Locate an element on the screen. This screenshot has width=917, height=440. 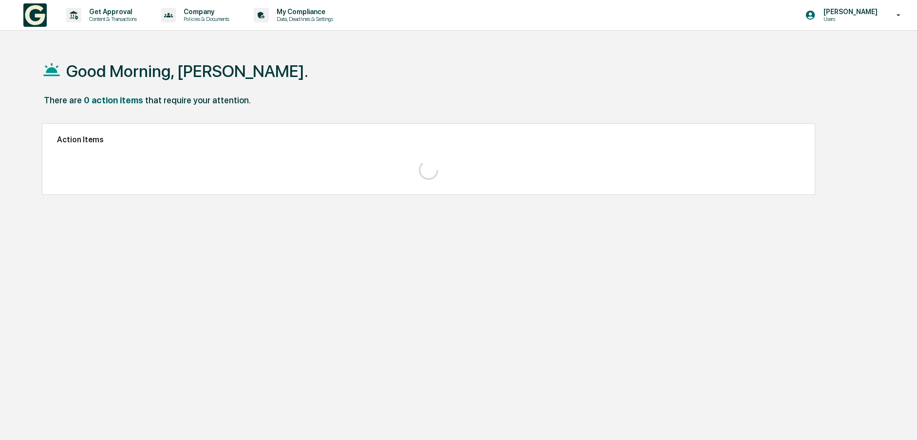
p: Get Approval is located at coordinates (112, 12).